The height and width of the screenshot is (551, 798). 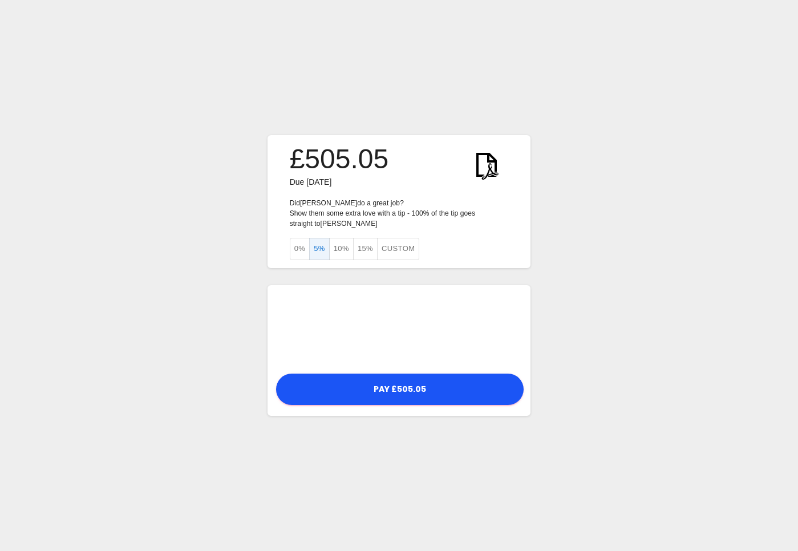 What do you see at coordinates (400, 389) in the screenshot?
I see `button: Pay £505.05` at bounding box center [400, 389].